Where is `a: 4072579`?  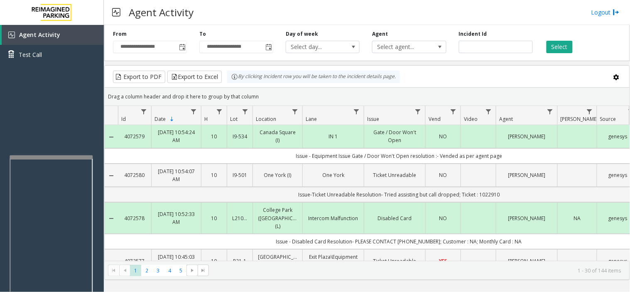
a: 4072579 is located at coordinates (134, 136).